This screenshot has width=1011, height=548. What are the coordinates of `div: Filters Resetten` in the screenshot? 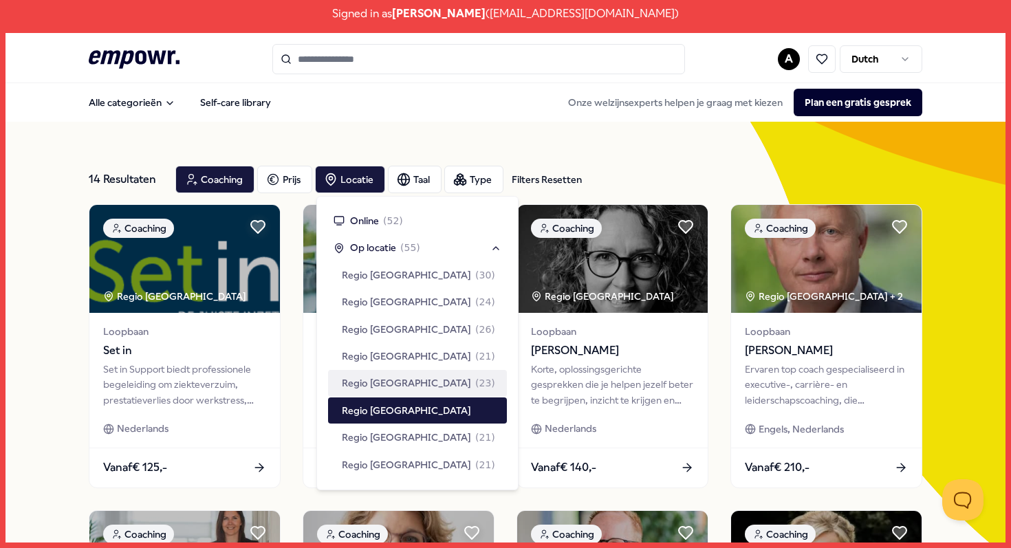 It's located at (547, 180).